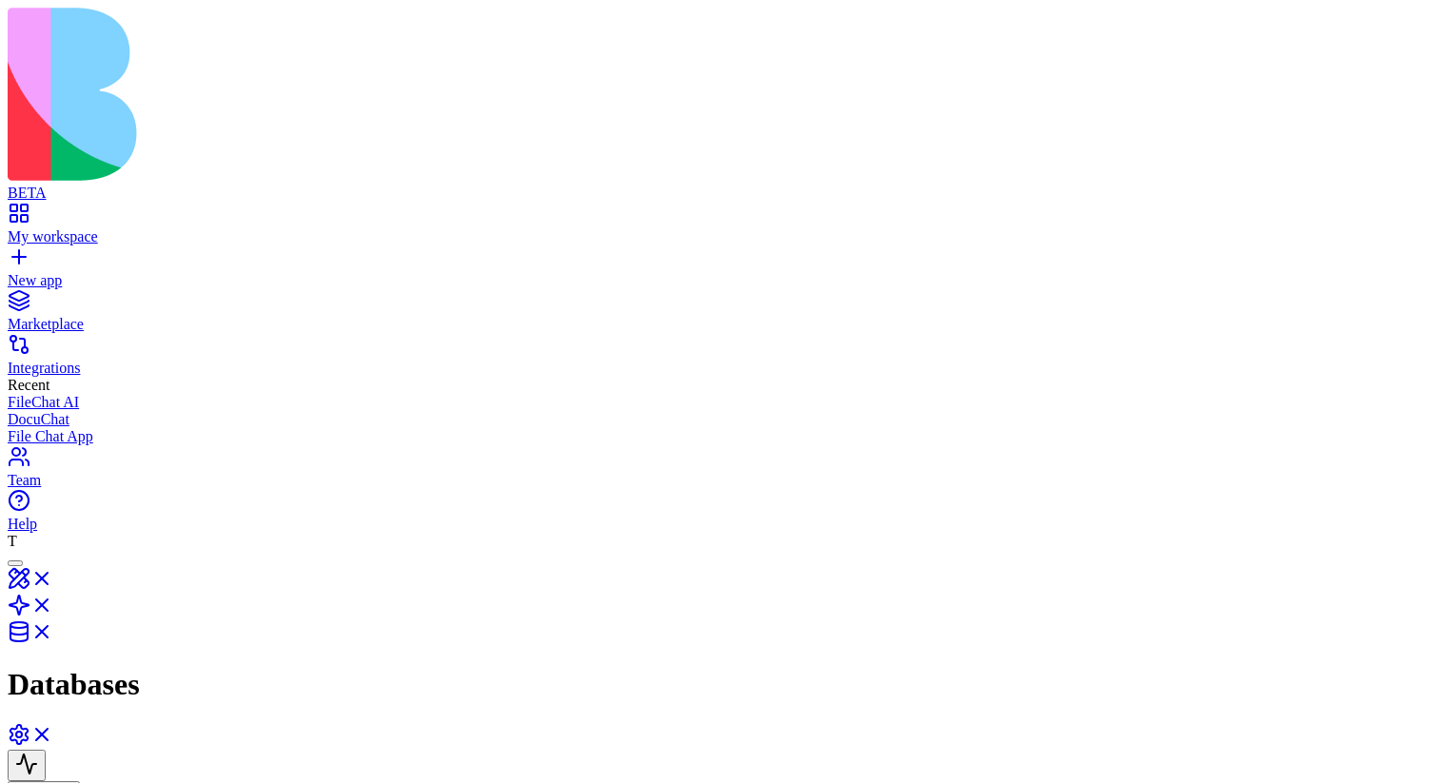 This screenshot has height=783, width=1439. Describe the element at coordinates (720, 472) in the screenshot. I see `a: Team` at that location.